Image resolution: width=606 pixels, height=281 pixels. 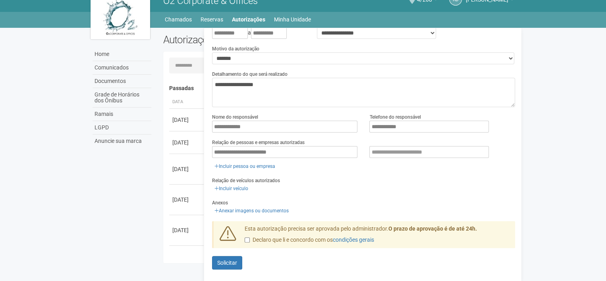 What do you see at coordinates (122, 81) in the screenshot?
I see `a: Documentos` at bounding box center [122, 81].